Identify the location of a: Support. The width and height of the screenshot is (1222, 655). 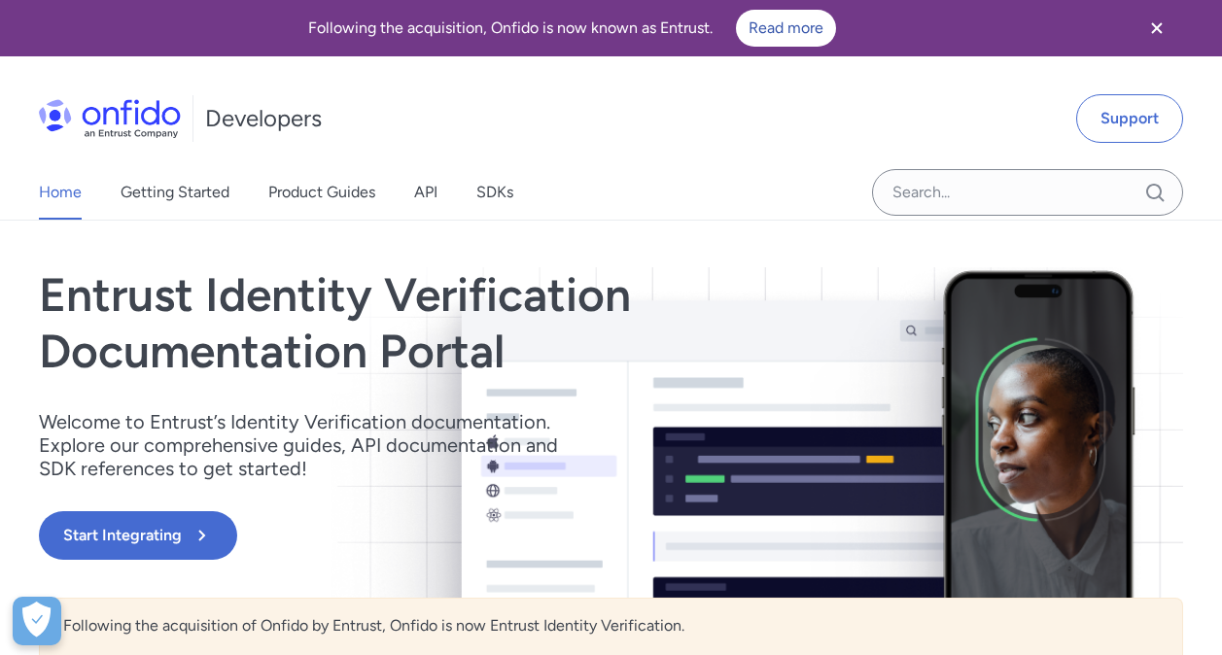
(1130, 119).